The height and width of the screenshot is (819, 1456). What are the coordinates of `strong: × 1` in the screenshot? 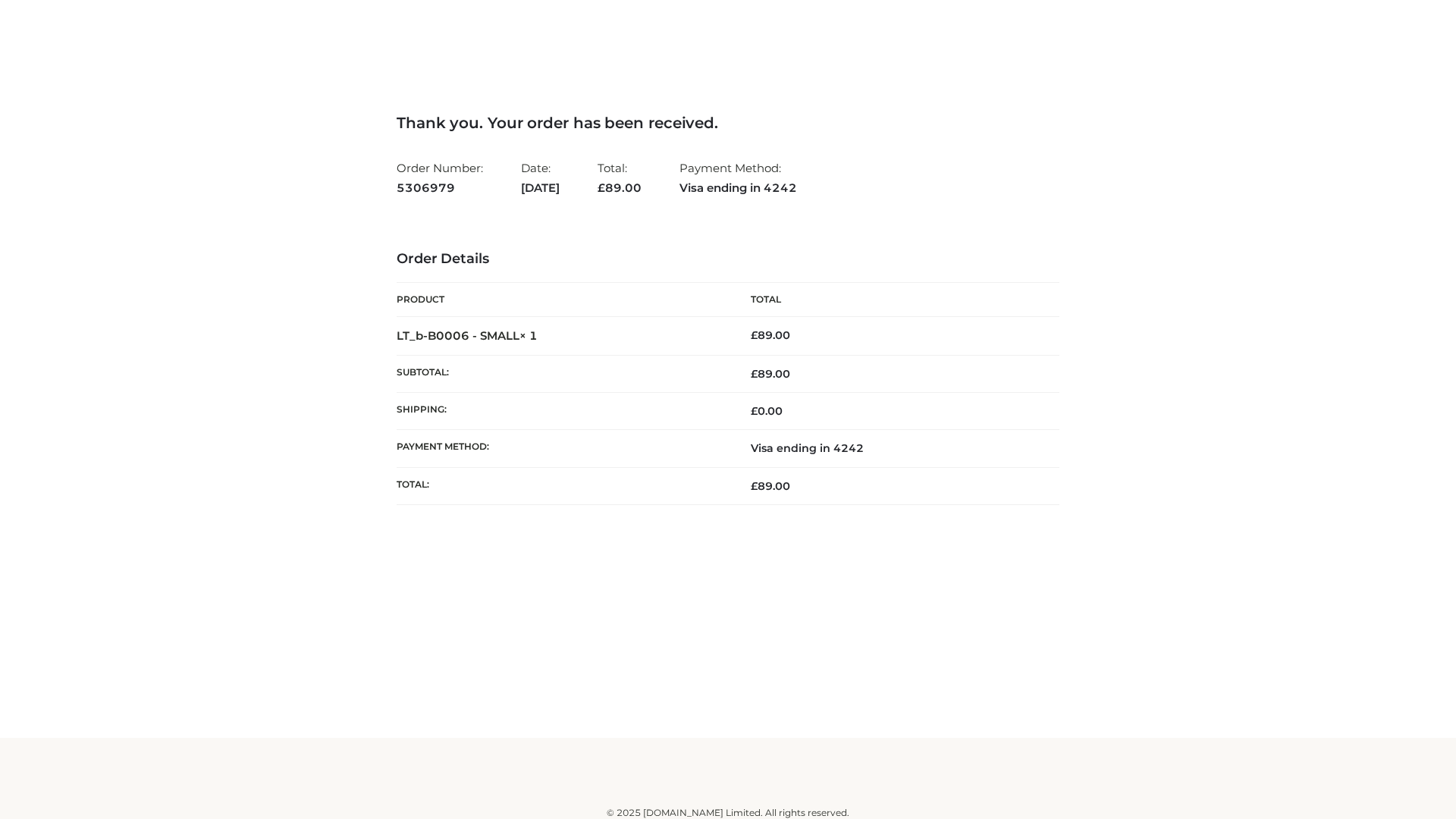 It's located at (529, 335).